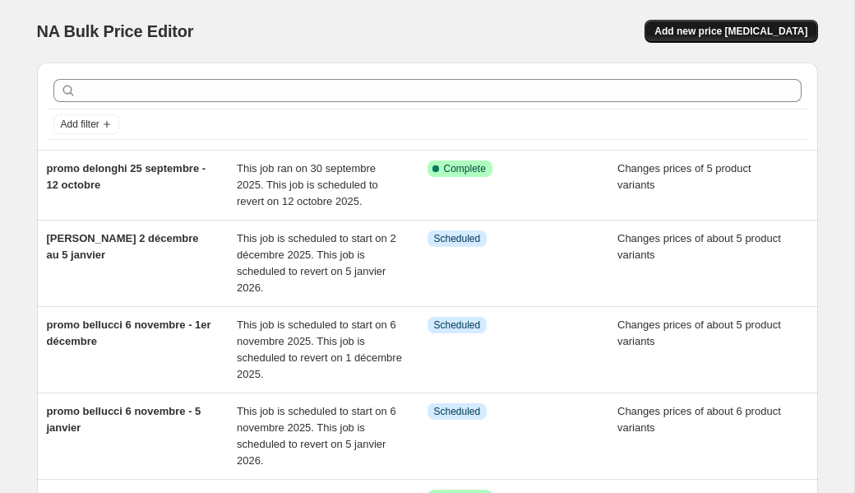 Image resolution: width=855 pixels, height=493 pixels. What do you see at coordinates (319, 349) in the screenshot?
I see `span: This job is scheduled to start on 6 novembre 2025. This job is scheduled to revert on 1 décembre ...` at bounding box center [319, 349].